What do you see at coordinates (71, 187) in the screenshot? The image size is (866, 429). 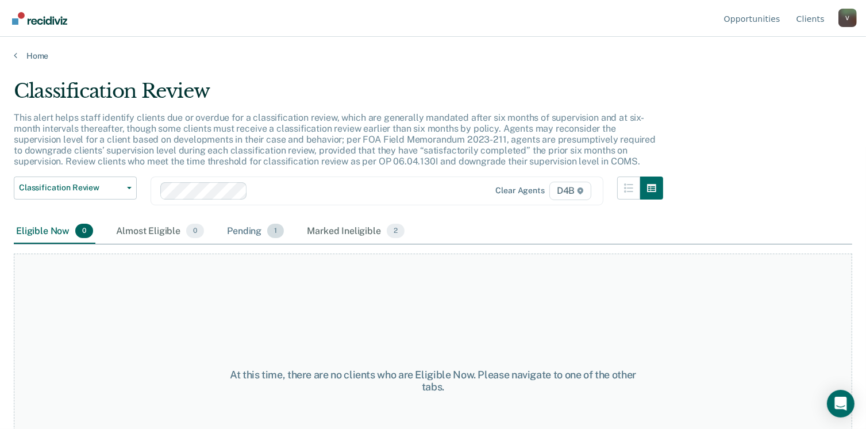 I see `span: Classification Review` at bounding box center [71, 187].